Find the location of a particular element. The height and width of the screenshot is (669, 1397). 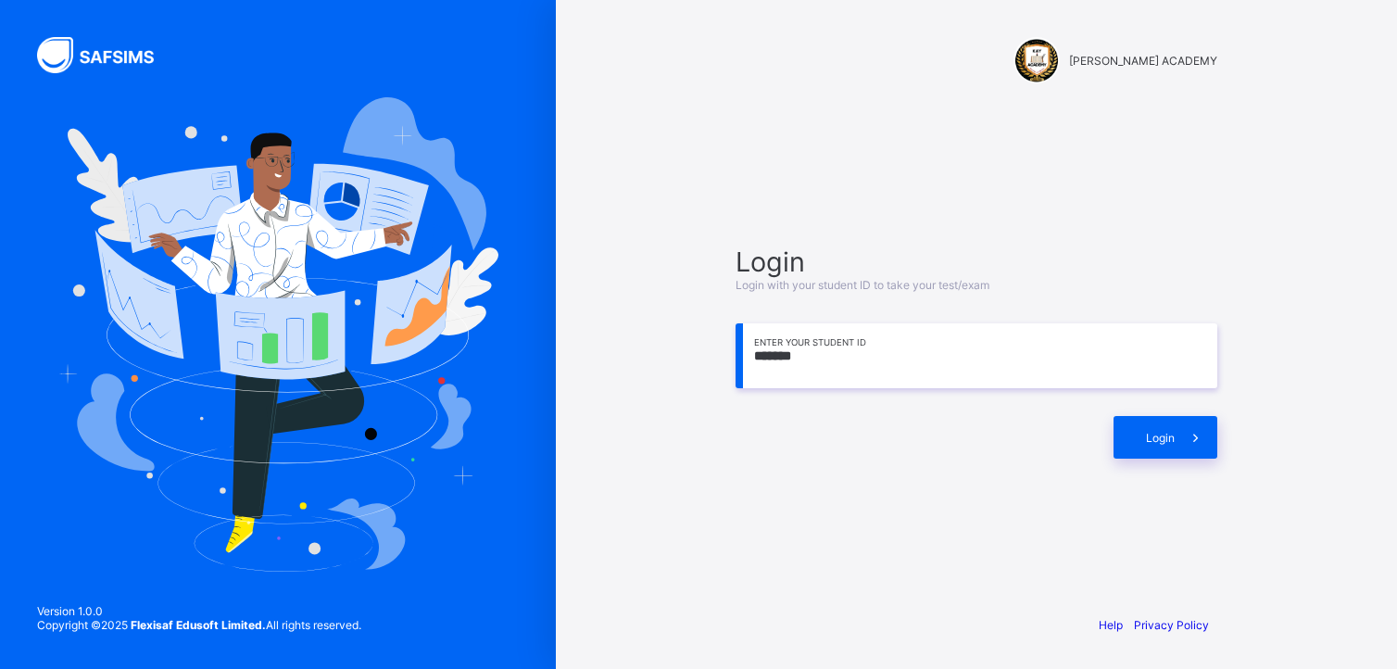

span: Login with your student ID to take your test/exam is located at coordinates (863, 284).